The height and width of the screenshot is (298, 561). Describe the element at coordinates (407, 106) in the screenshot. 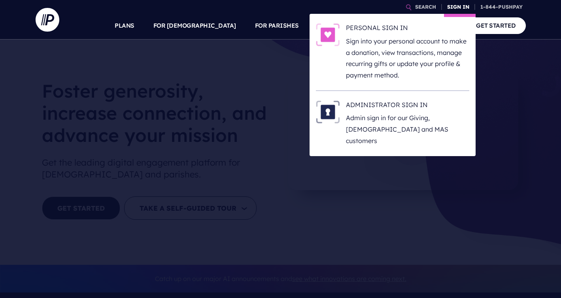

I see `h6: ADMINISTRATOR SIGN IN` at that location.